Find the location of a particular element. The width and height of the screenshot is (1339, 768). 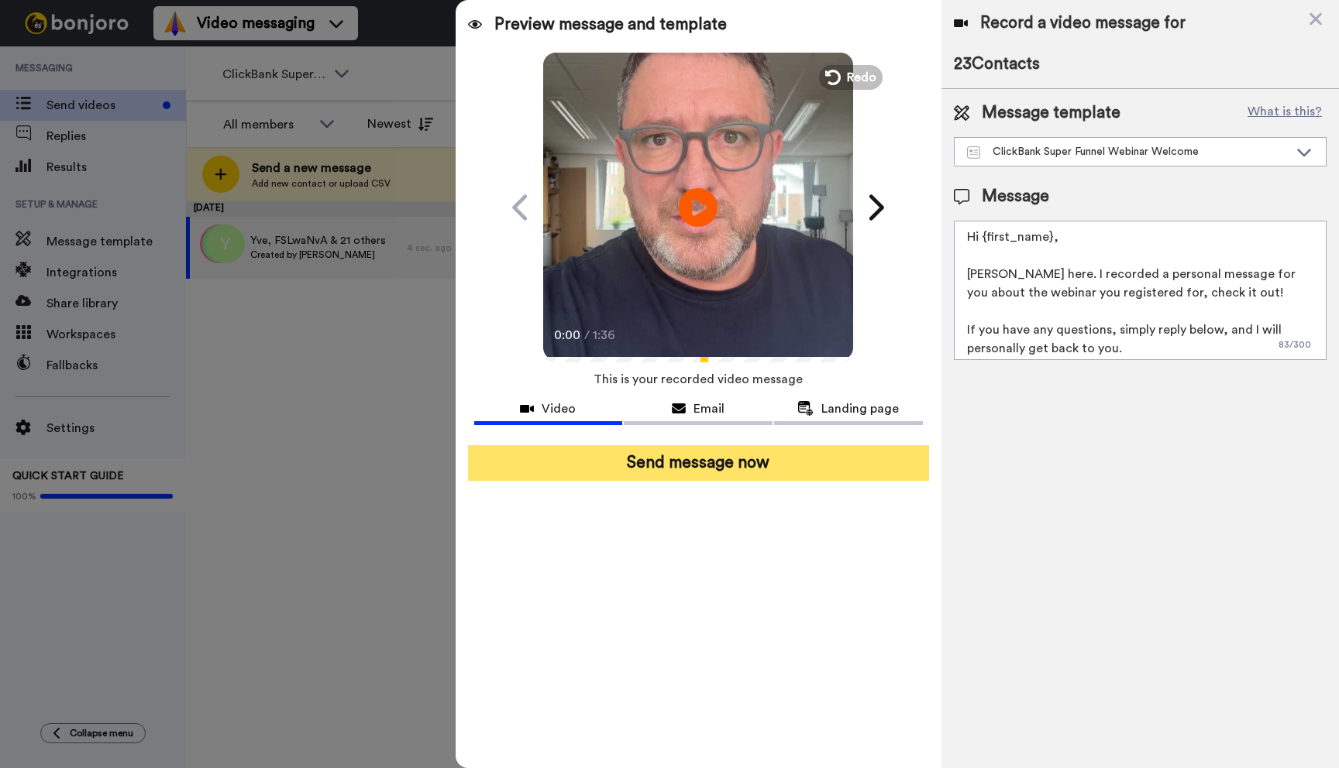

img: Message-temps.svg is located at coordinates (973, 153).